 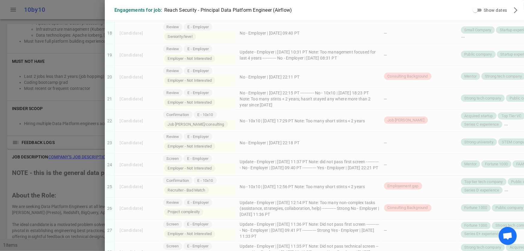 I want to click on td: 21, so click(x=110, y=99).